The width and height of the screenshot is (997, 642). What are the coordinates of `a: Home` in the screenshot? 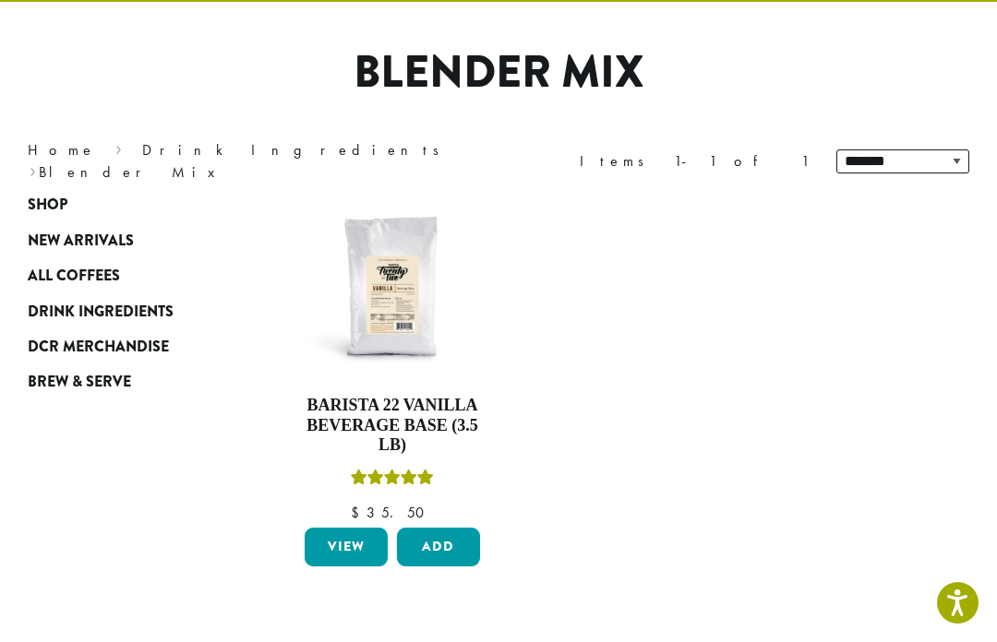 It's located at (62, 150).